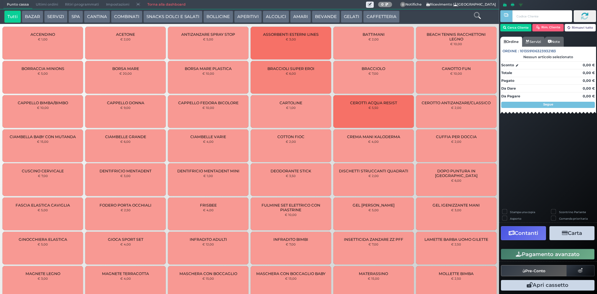 This screenshot has height=294, width=597. I want to click on span: ASSORBENTI ESTERNI LINES, so click(291, 34).